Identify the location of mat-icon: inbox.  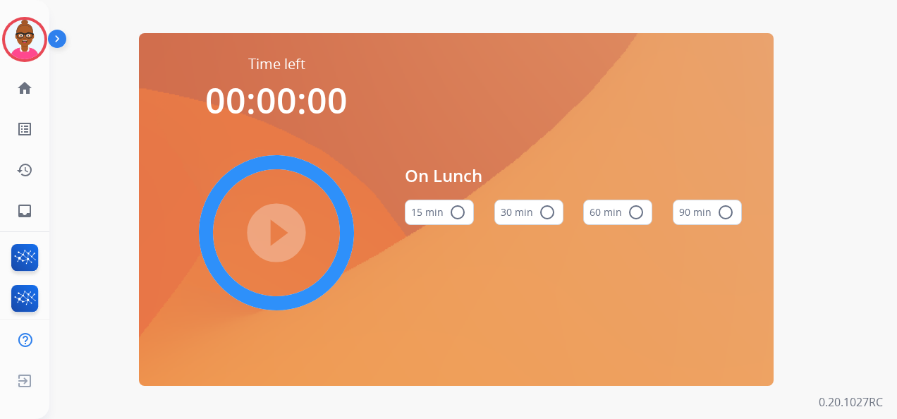
(25, 211).